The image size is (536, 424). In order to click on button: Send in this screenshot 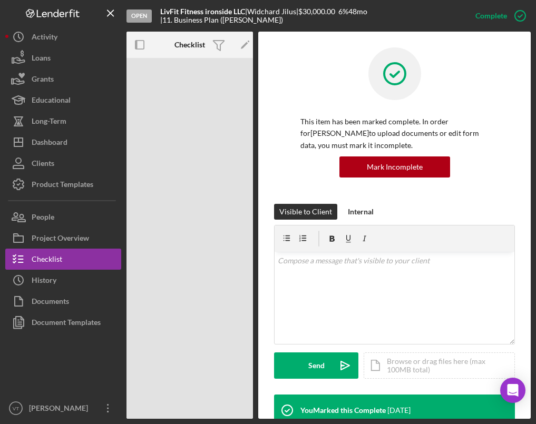, I will do `click(316, 366)`.